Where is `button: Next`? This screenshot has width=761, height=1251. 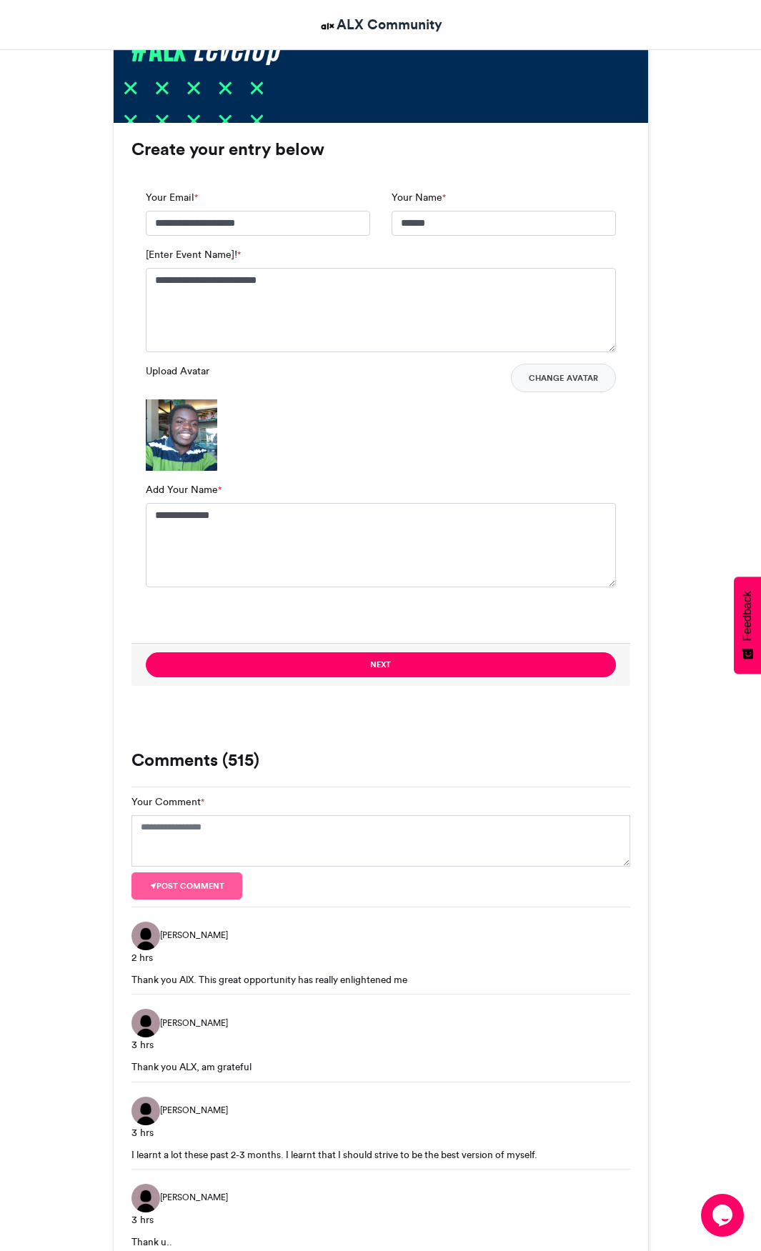
button: Next is located at coordinates (381, 665).